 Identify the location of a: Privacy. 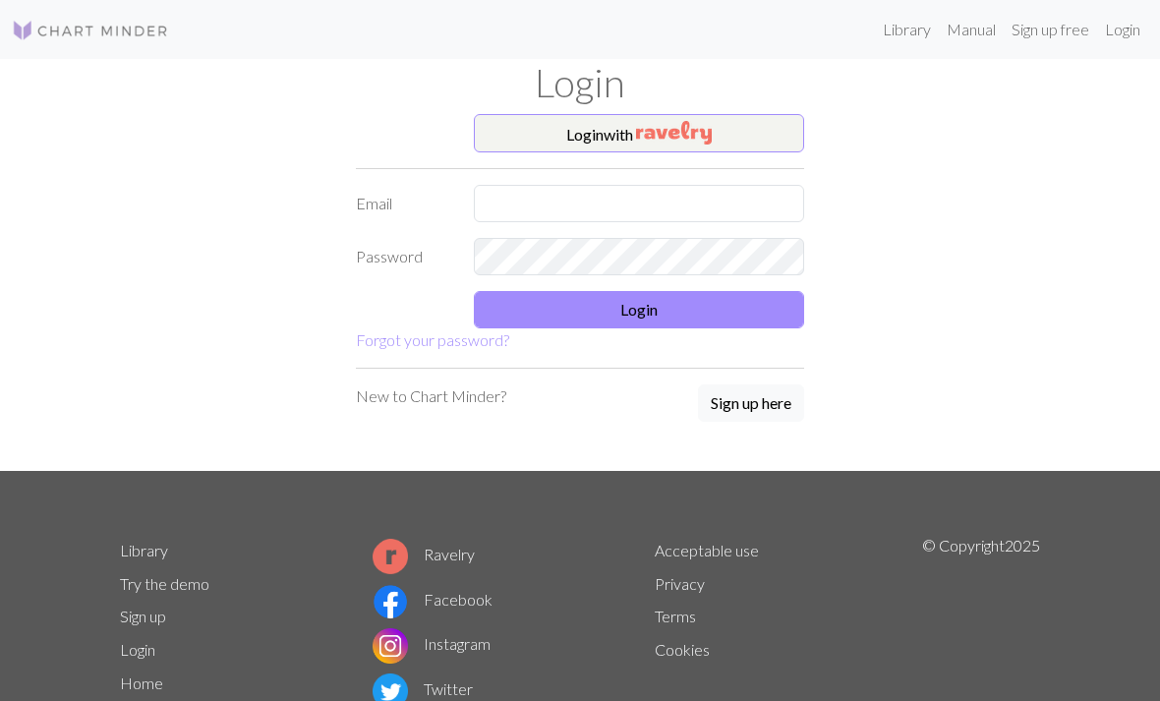
(679, 583).